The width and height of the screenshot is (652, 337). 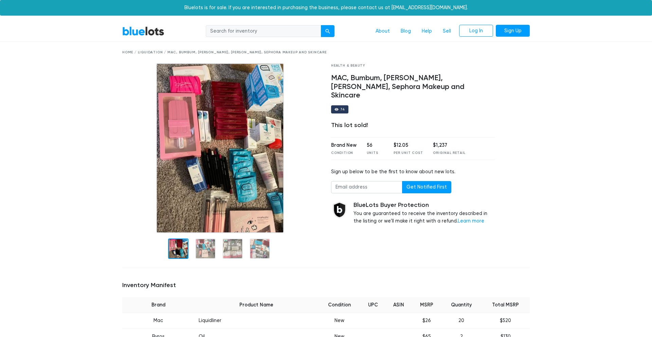 What do you see at coordinates (143, 31) in the screenshot?
I see `a: BlueLots` at bounding box center [143, 31].